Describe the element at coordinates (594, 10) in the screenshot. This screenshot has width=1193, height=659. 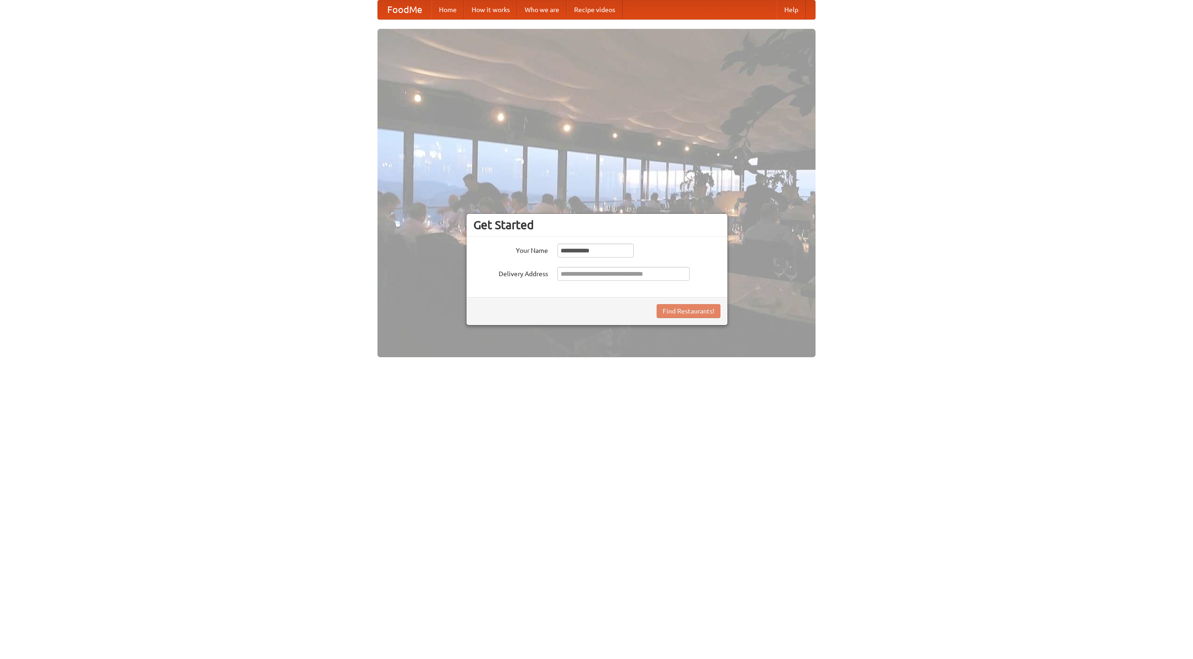
I see `a: Recipe videos` at that location.